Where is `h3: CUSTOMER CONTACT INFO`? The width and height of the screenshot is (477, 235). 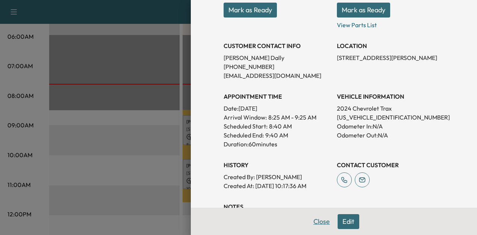 h3: CUSTOMER CONTACT INFO is located at coordinates (277, 46).